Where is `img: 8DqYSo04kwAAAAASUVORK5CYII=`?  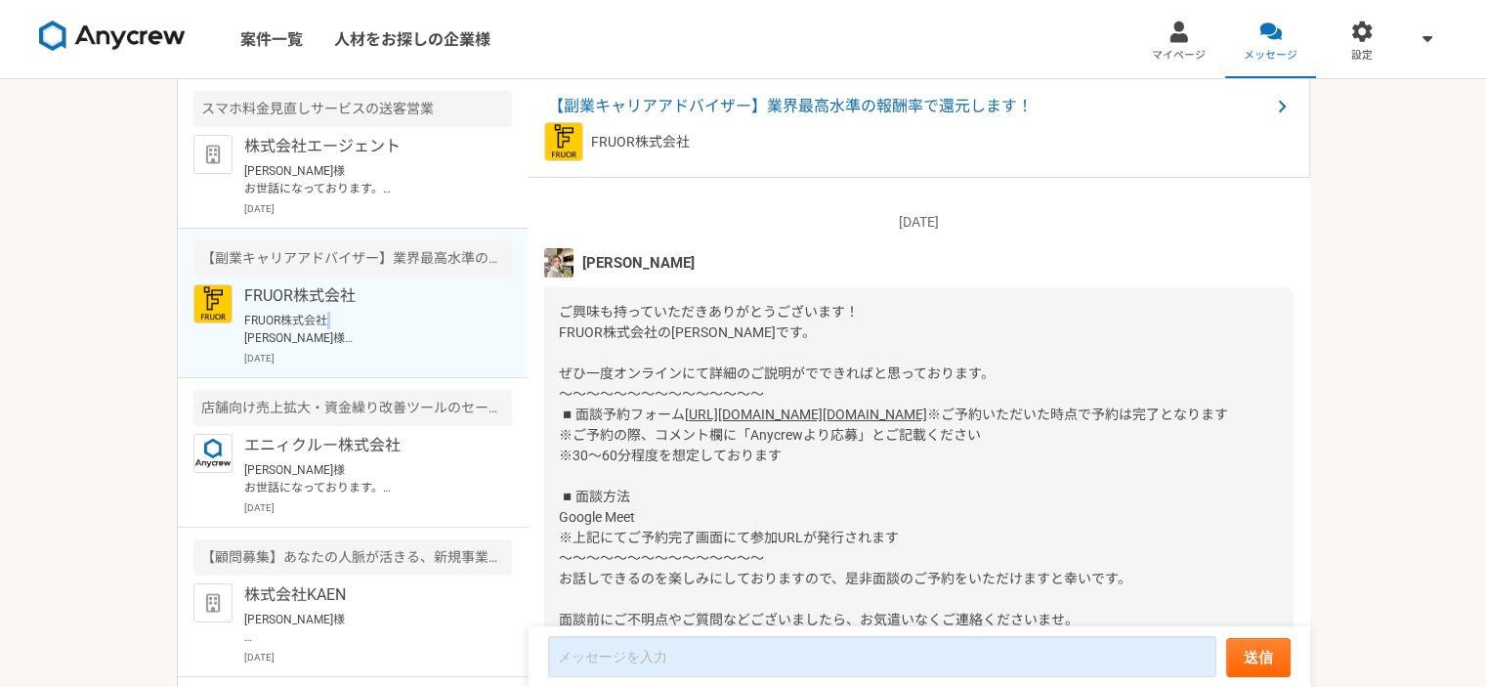 img: 8DqYSo04kwAAAAASUVORK5CYII= is located at coordinates (112, 36).